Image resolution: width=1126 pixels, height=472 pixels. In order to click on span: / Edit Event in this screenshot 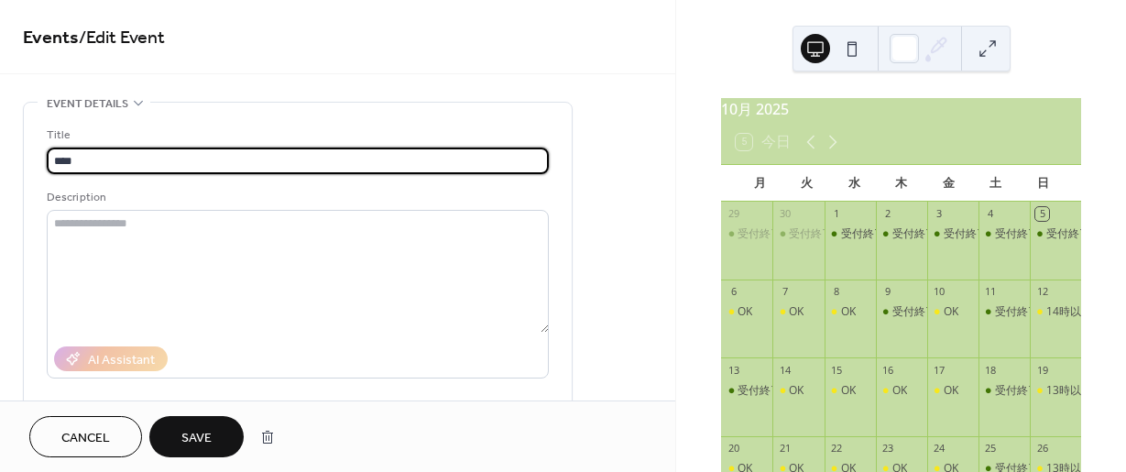, I will do `click(122, 38)`.